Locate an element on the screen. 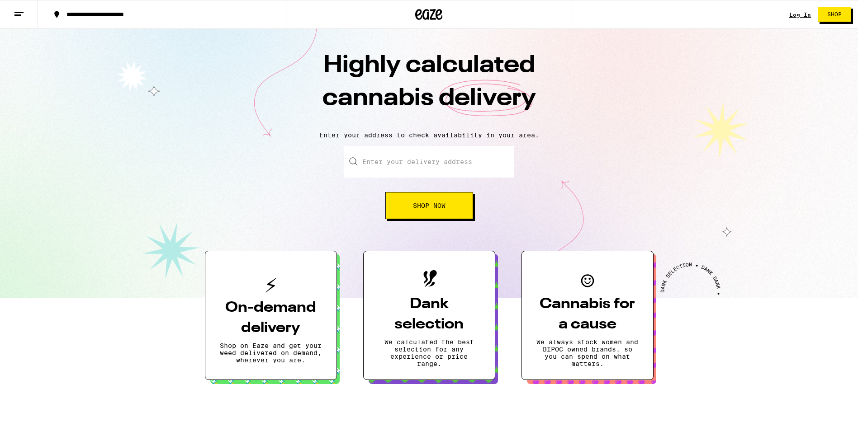 The height and width of the screenshot is (431, 858). button: Cannabis for a causeWe always stock women and BIPOC owned brands, so you can spend on what matters. is located at coordinates (588, 316).